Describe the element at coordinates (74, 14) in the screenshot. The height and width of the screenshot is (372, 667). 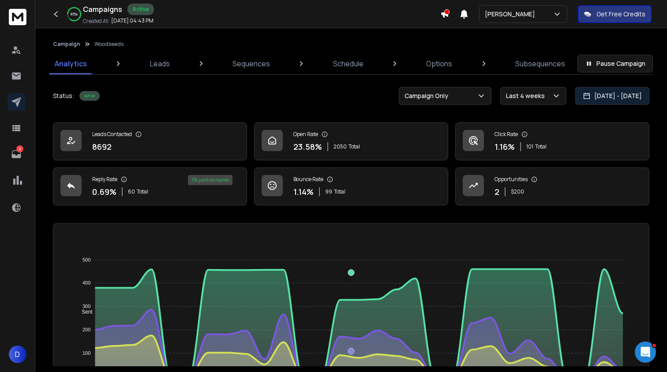
I see `p: 85 %` at that location.